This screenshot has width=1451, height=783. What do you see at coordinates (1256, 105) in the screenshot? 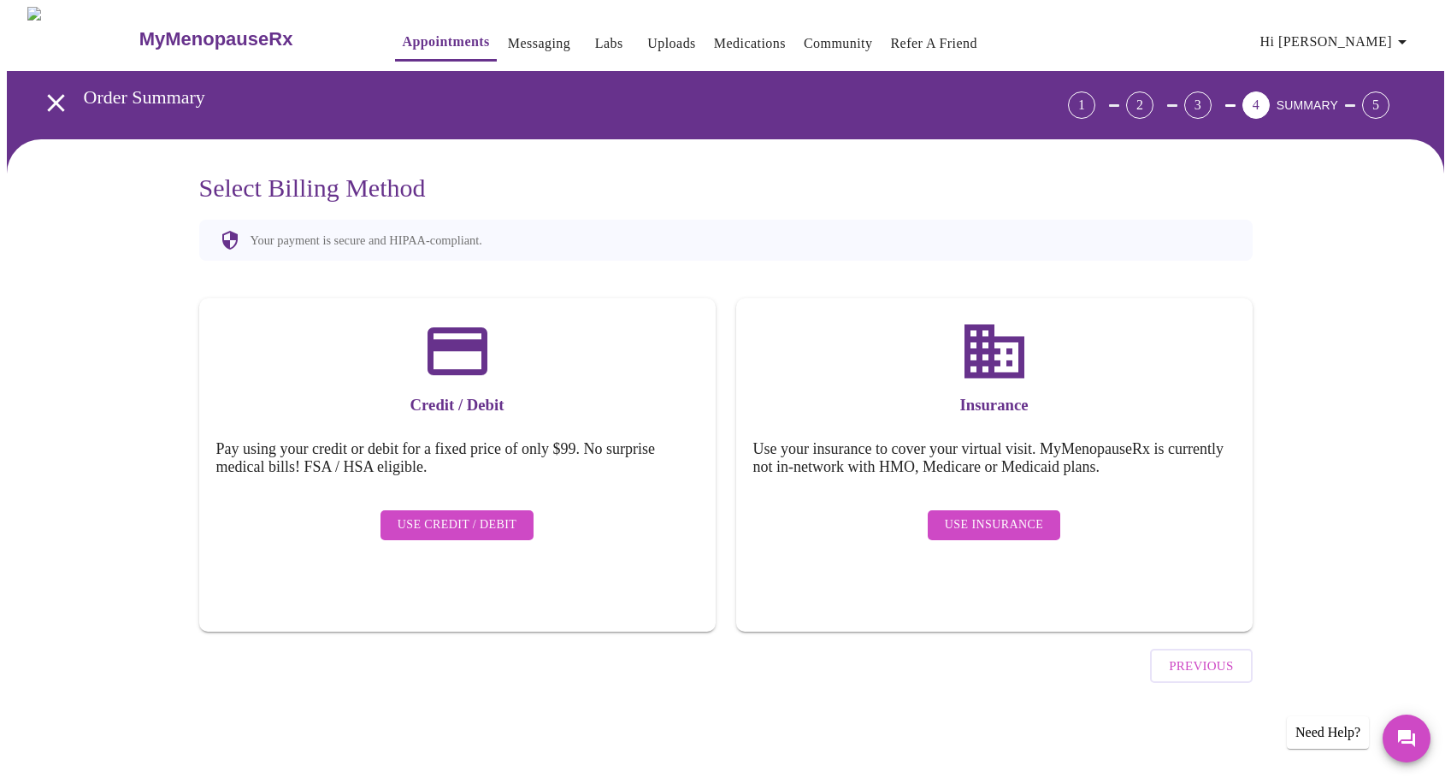
I see `div: 4` at bounding box center [1256, 105].